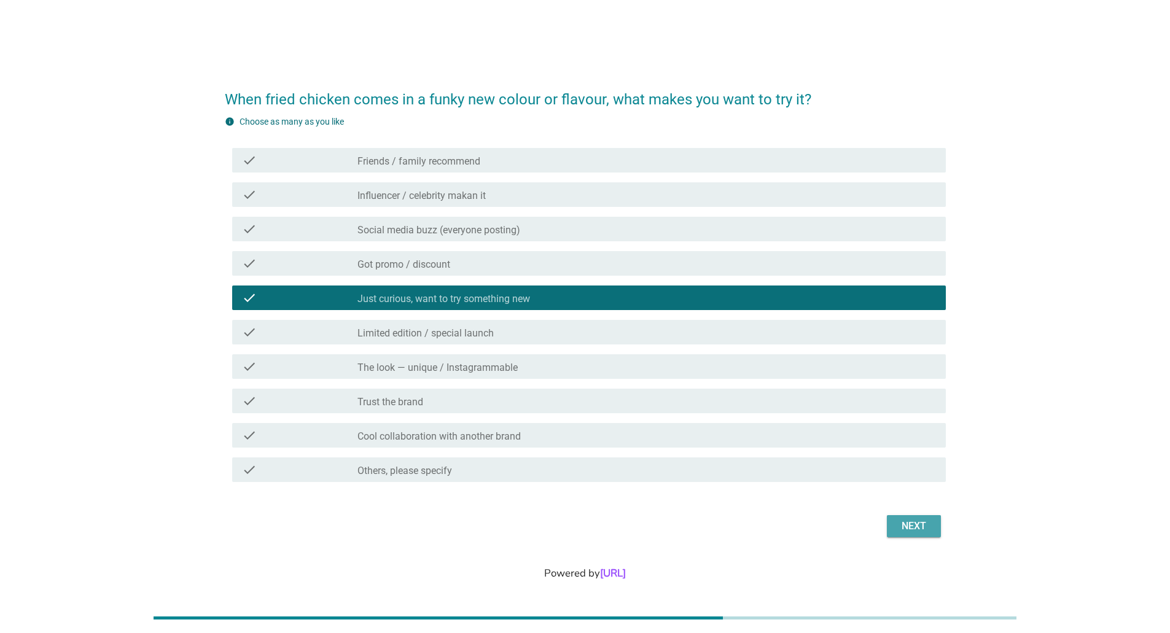  What do you see at coordinates (390, 402) in the screenshot?
I see `label: Trust the brand` at bounding box center [390, 402].